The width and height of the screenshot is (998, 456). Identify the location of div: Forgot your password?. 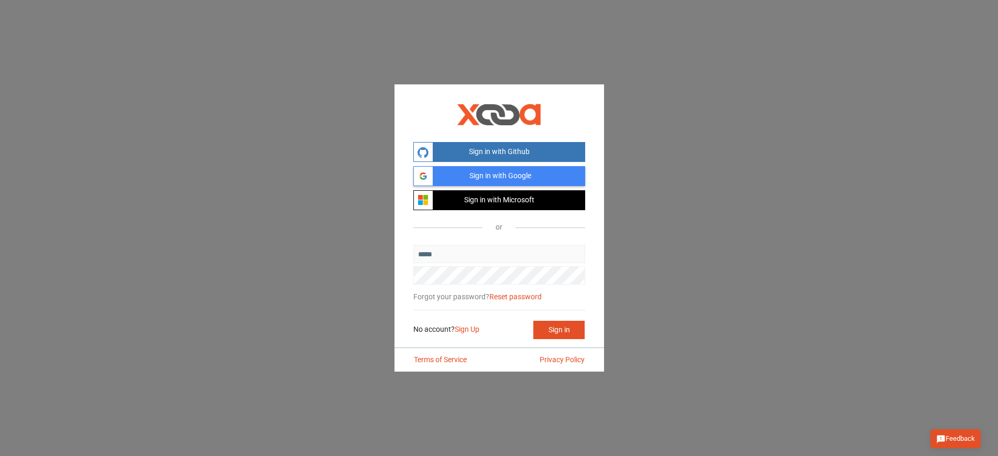
(499, 299).